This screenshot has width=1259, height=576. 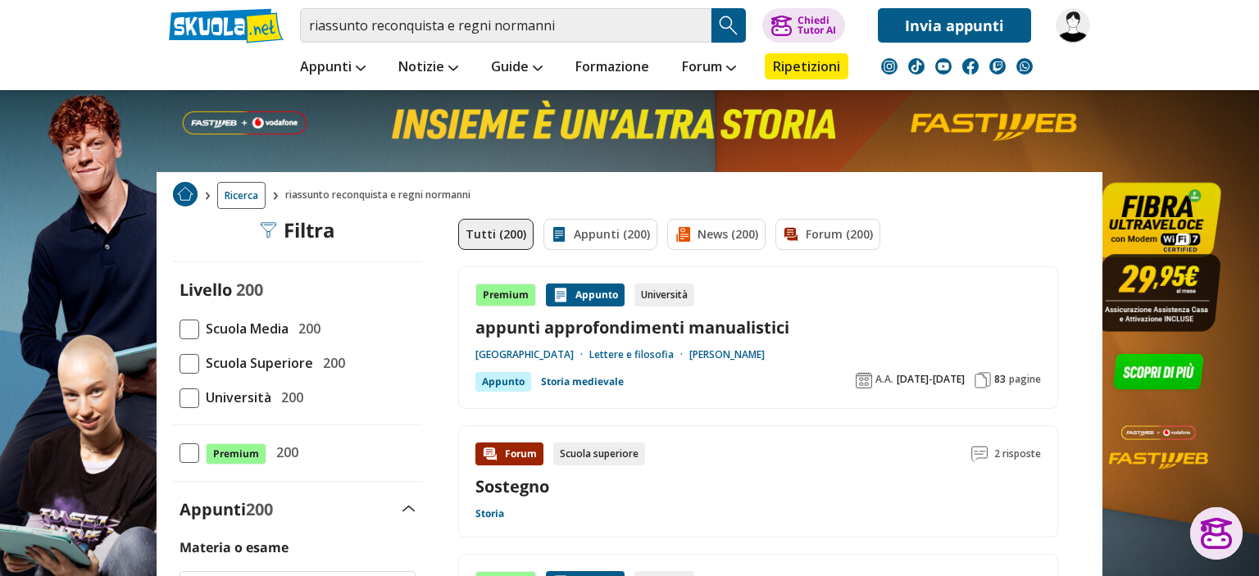 What do you see at coordinates (807, 66) in the screenshot?
I see `a: Ripetizioni` at bounding box center [807, 66].